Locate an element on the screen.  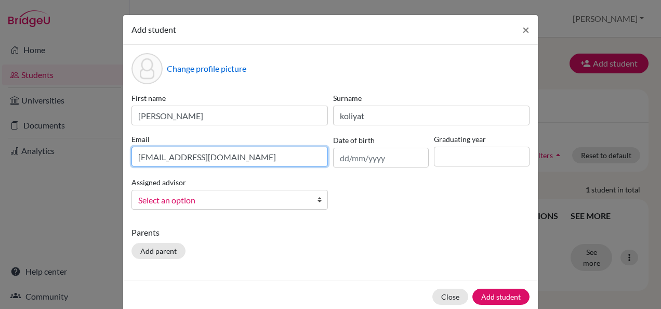
label: First name is located at coordinates (230, 98).